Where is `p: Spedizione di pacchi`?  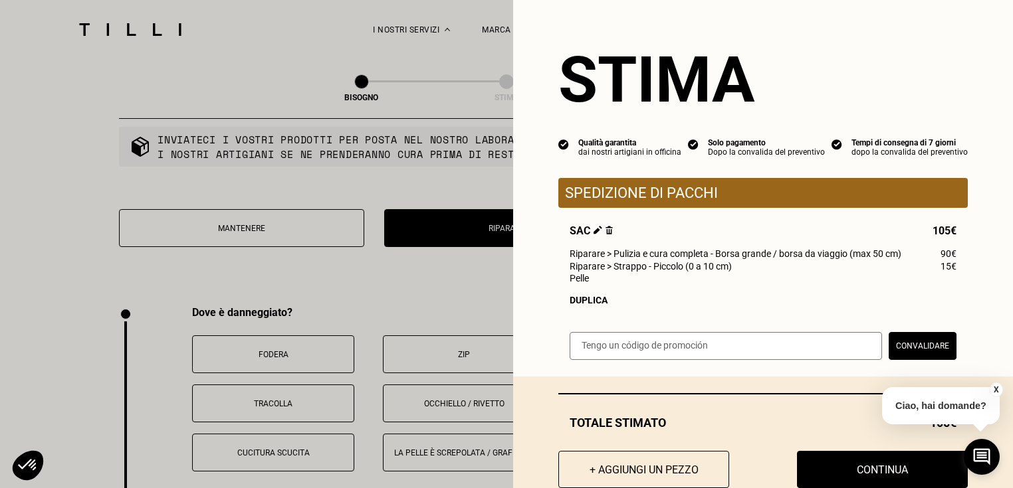 p: Spedizione di pacchi is located at coordinates (763, 193).